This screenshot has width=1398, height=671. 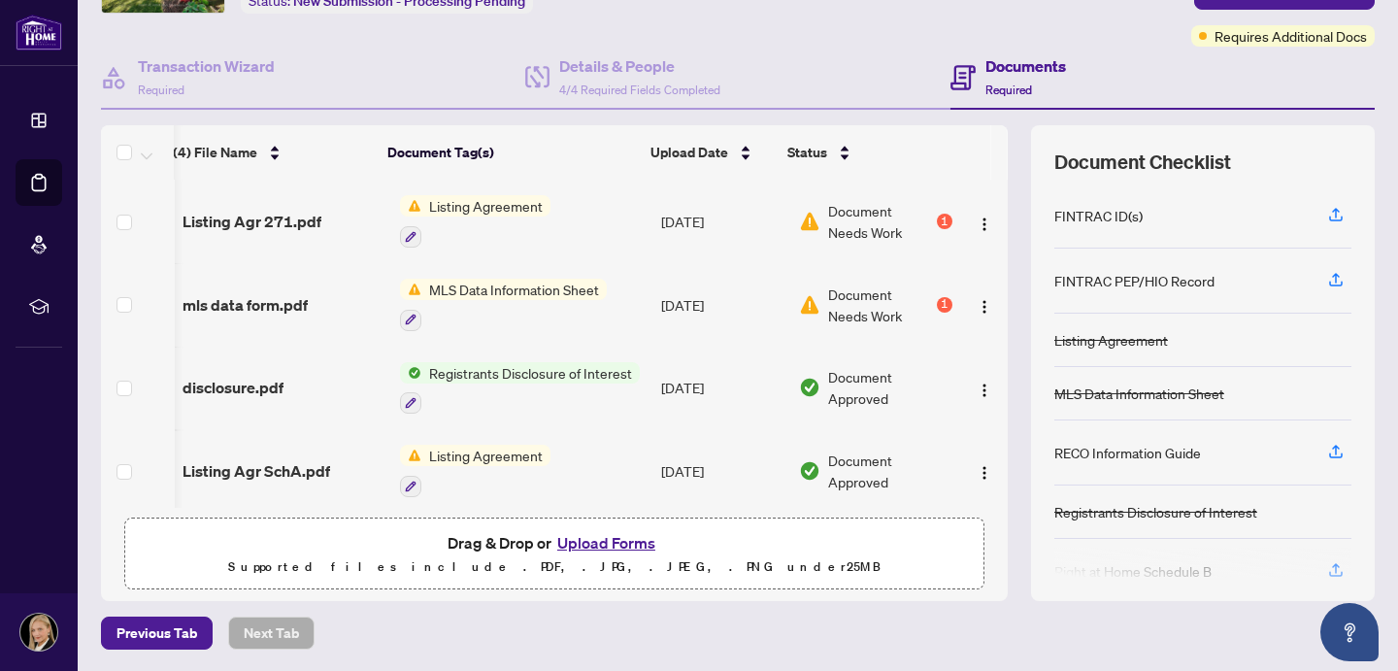 What do you see at coordinates (156, 633) in the screenshot?
I see `span: Previous Tab` at bounding box center [156, 633].